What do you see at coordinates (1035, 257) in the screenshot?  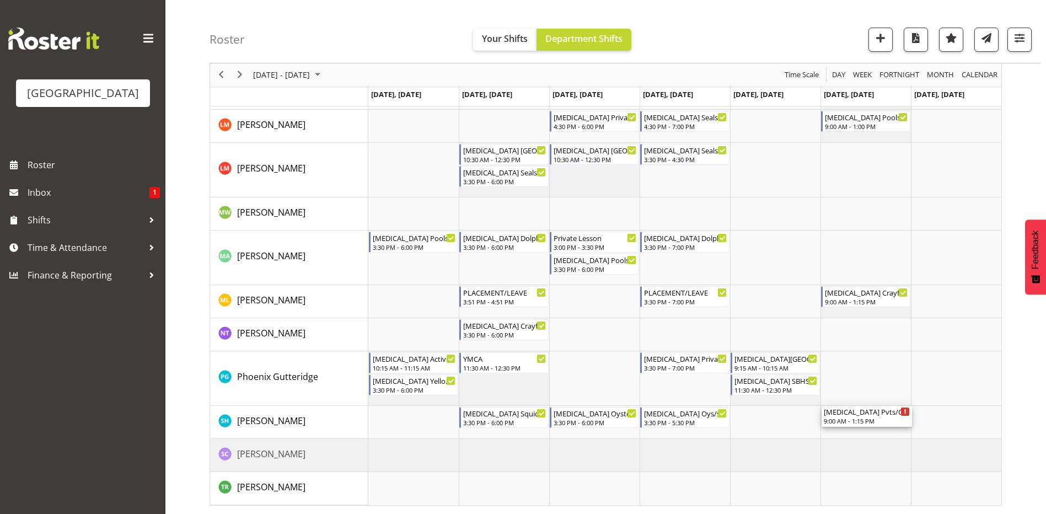 I see `button: Feedback - Show survey` at bounding box center [1035, 257].